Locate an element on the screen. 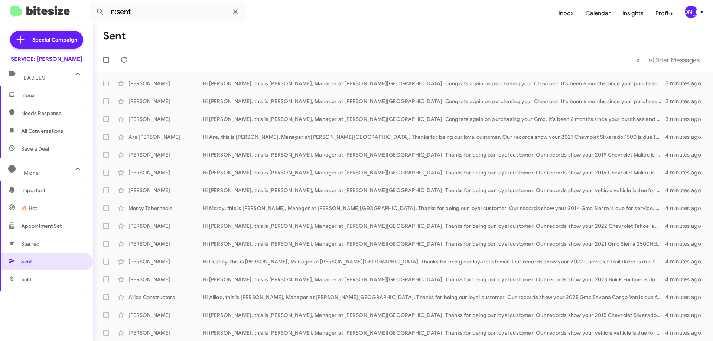 The width and height of the screenshot is (713, 341). span: Profile is located at coordinates (664, 13).